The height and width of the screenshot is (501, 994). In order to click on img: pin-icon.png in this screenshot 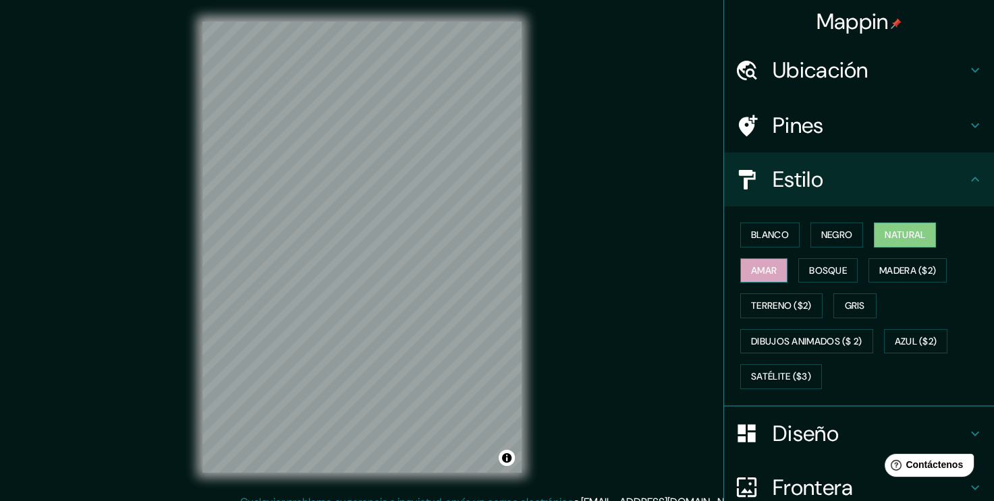, I will do `click(896, 24)`.